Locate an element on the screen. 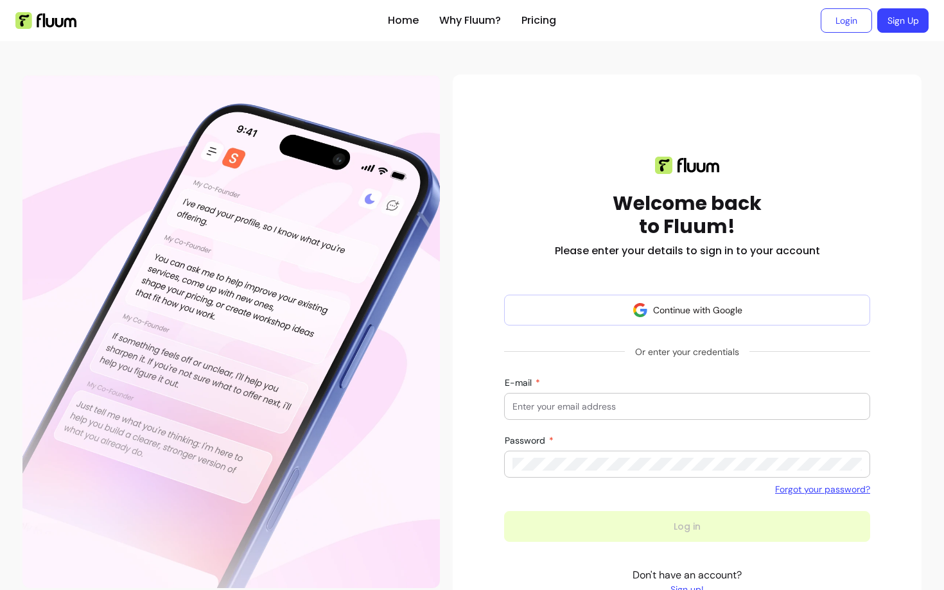 This screenshot has height=590, width=944. a: Home is located at coordinates (403, 21).